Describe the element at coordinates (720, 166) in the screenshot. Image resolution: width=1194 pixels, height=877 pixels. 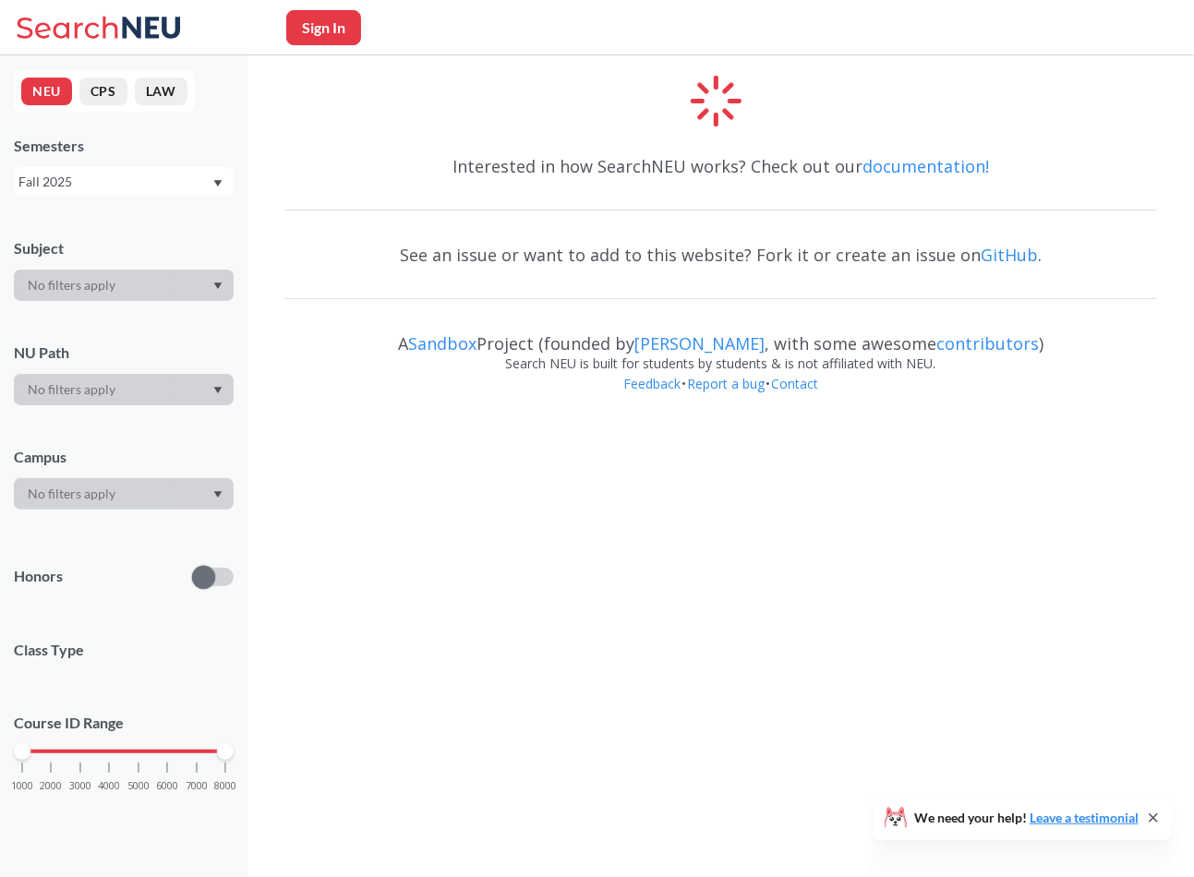
I see `div: Interested in how SearchNEU works? Check out our` at that location.